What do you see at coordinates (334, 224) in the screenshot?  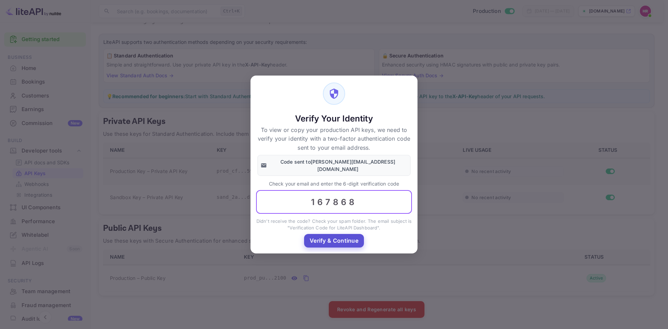 I see `p: Didn't receive the code? Check your spam folder. The email subject is "Verification Code for Lite...` at bounding box center [334, 224].